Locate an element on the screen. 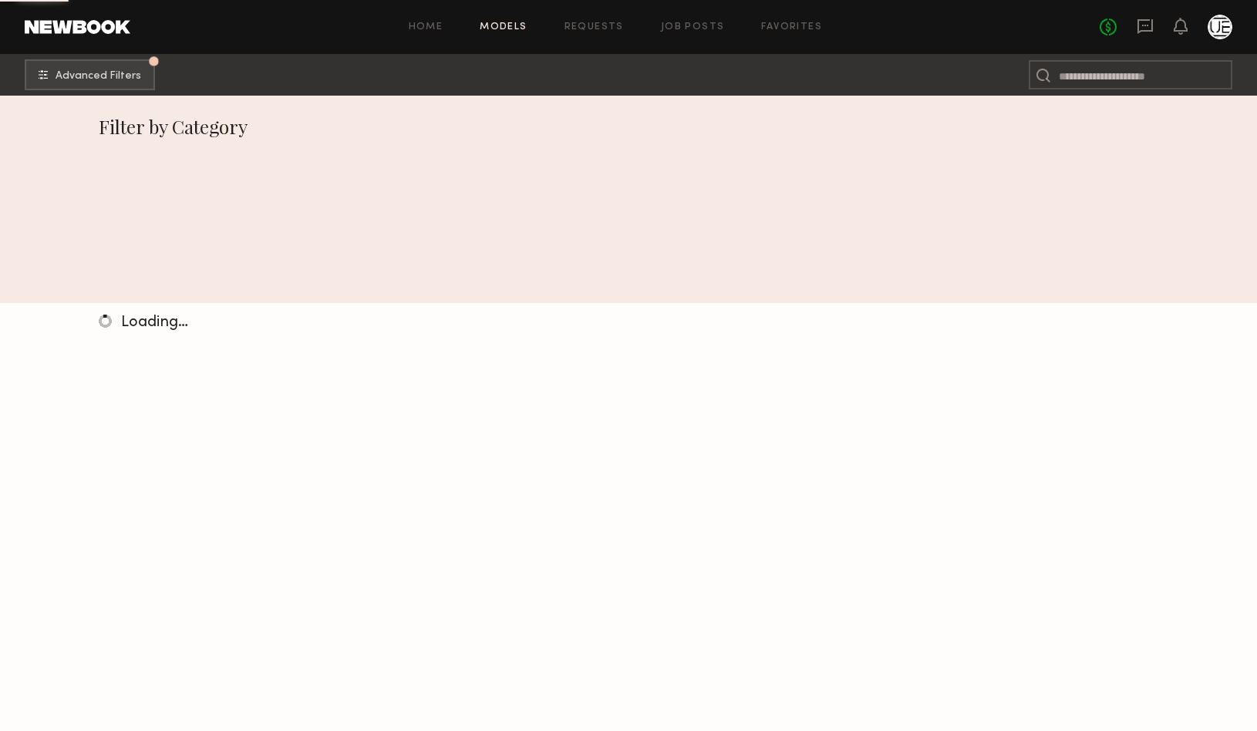  a: Requests is located at coordinates (594, 27).